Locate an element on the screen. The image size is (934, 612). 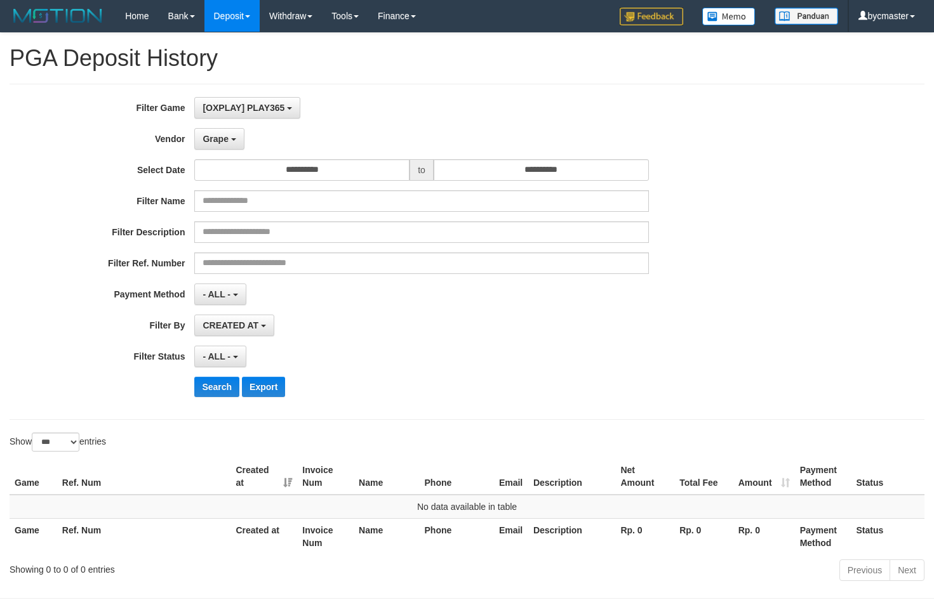
td: No data available in table is located at coordinates (466, 507).